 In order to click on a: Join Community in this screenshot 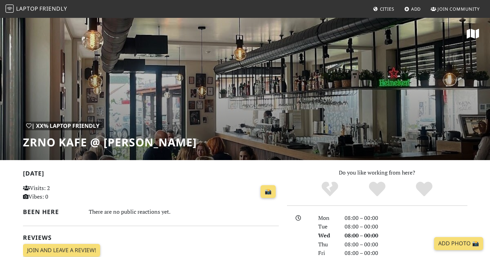, I will do `click(455, 9)`.